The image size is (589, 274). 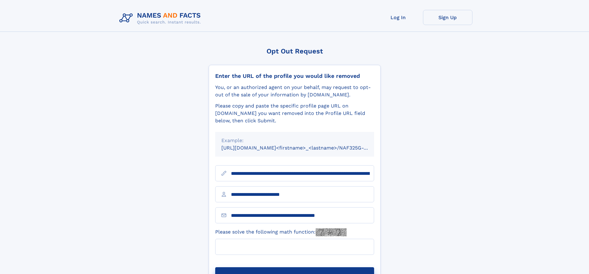 What do you see at coordinates (295, 76) in the screenshot?
I see `div: Enter the URL of the profile you would like removed` at bounding box center [295, 76].